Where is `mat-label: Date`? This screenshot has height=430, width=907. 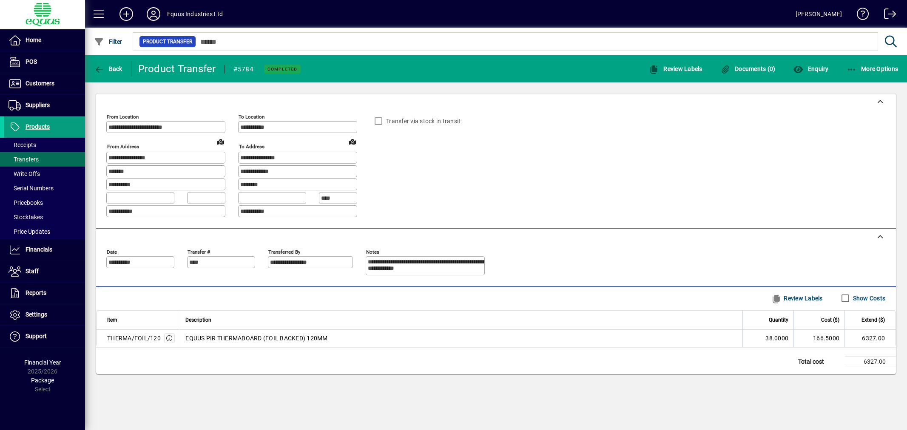 mat-label: Date is located at coordinates (112, 252).